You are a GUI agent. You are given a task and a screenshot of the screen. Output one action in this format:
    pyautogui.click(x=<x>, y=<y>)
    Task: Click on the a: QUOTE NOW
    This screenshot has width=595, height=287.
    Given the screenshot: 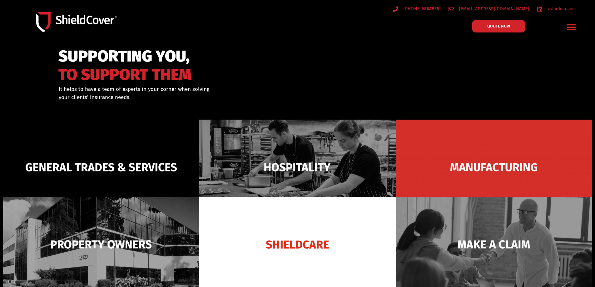 What is the action you would take?
    pyautogui.click(x=498, y=26)
    